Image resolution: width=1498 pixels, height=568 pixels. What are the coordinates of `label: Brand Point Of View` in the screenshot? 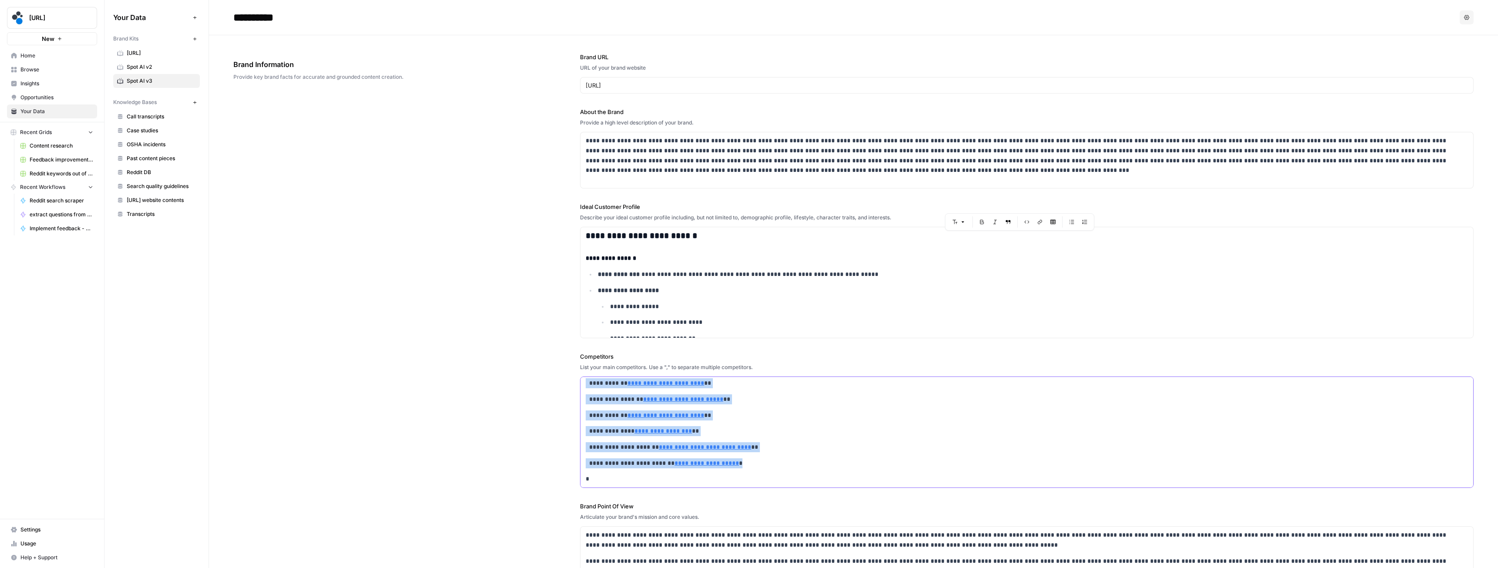 It's located at (1027, 506).